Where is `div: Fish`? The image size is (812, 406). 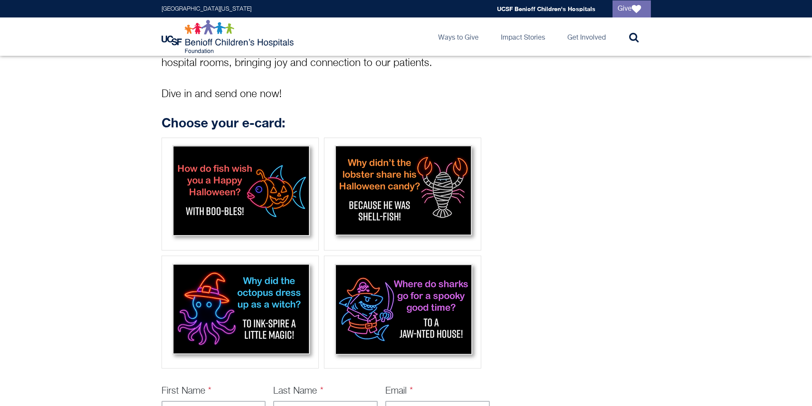 div: Fish is located at coordinates (240, 194).